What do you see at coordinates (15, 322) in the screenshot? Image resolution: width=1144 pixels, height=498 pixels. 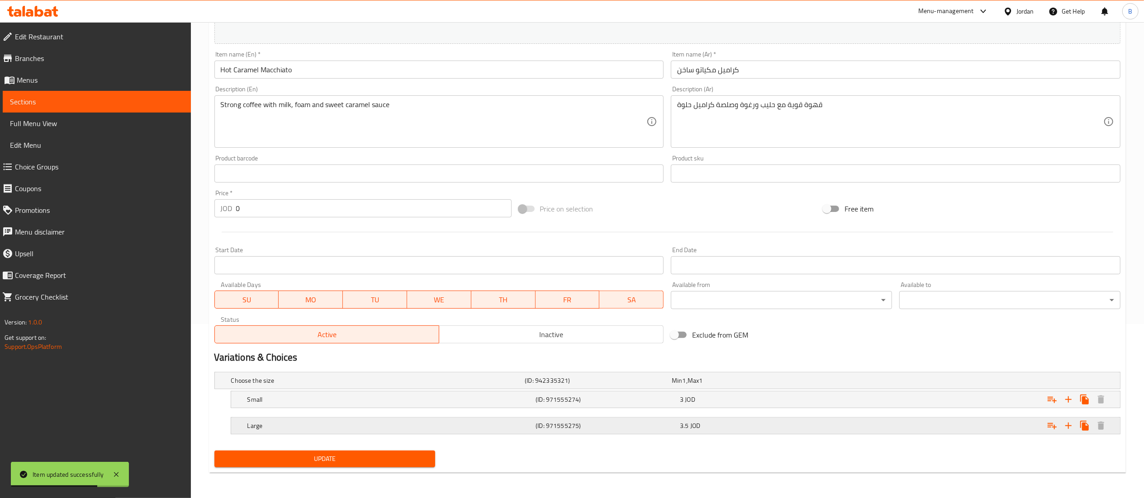 I see `span: Version:` at bounding box center [15, 322].